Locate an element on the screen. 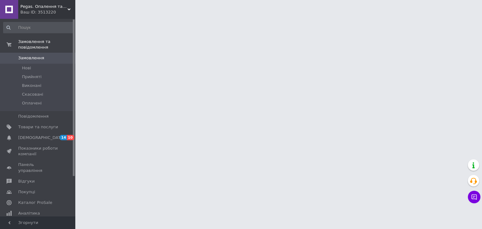 This screenshot has width=482, height=229. div: Ваш ID: 3513220 is located at coordinates (48, 12).